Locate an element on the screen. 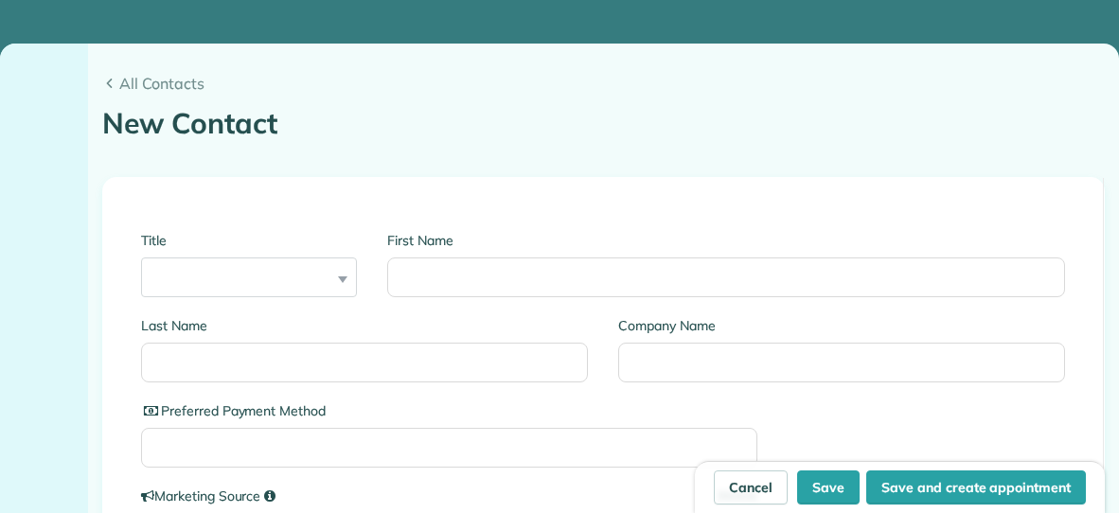 The image size is (1119, 513). label: Marketing Source is located at coordinates (449, 496).